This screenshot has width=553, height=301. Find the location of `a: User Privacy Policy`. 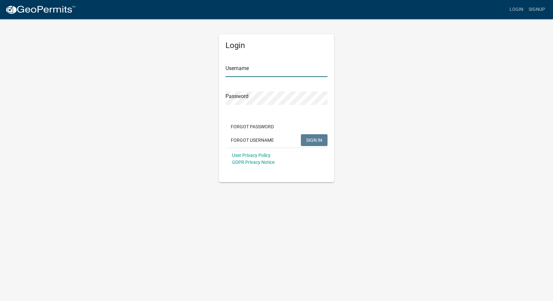

a: User Privacy Policy is located at coordinates (251, 155).